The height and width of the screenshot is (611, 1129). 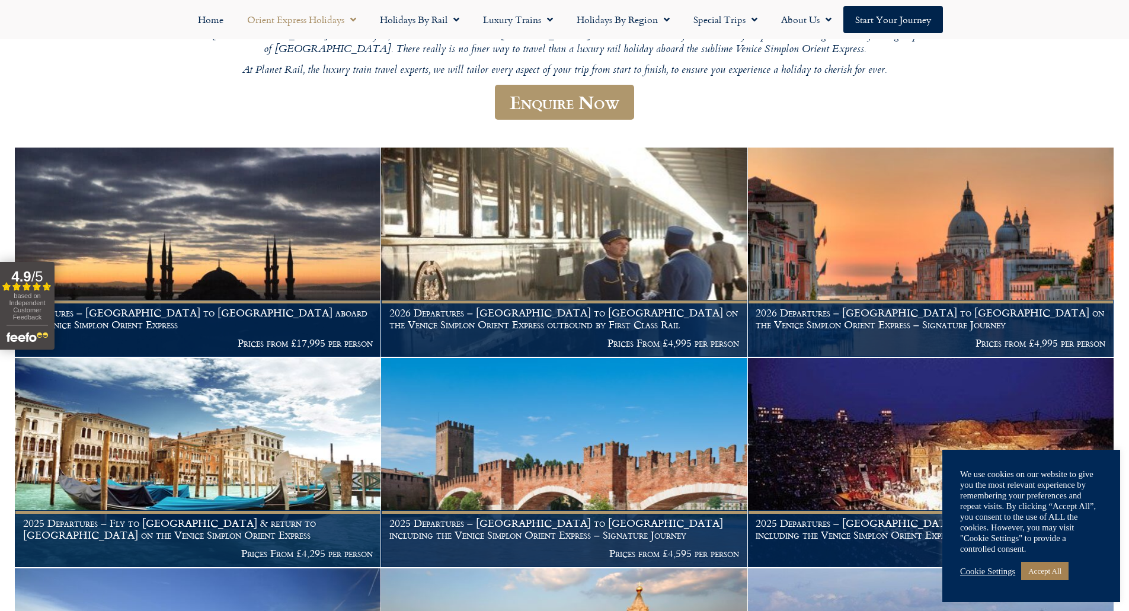 I want to click on p: Prices from £17,995 per person, so click(x=198, y=343).